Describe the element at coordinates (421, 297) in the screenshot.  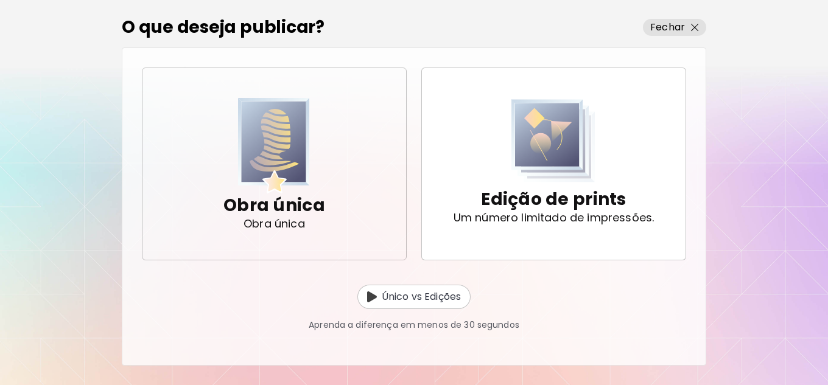
I see `p: Único vs Edições` at that location.